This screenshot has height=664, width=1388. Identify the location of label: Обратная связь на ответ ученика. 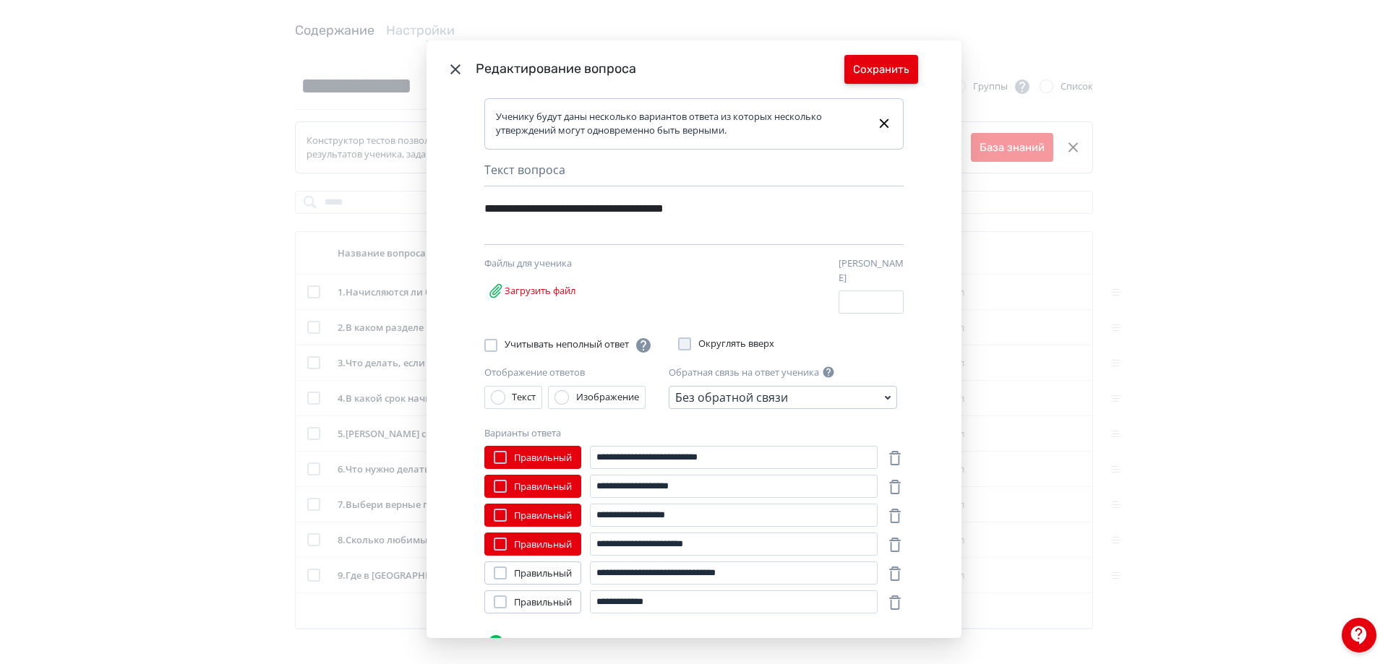
(744, 373).